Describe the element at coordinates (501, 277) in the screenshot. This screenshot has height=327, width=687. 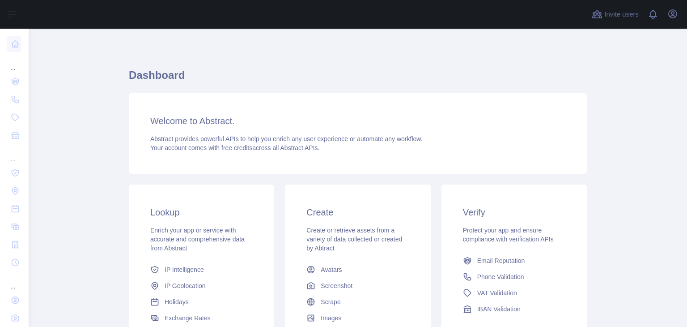
I see `span: Phone Validation` at that location.